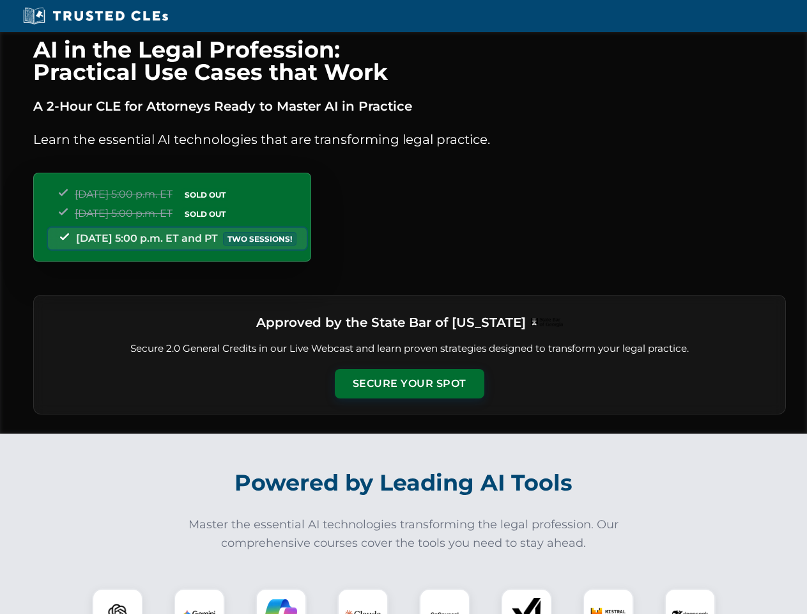 The image size is (807, 614). What do you see at coordinates (410, 348) in the screenshot?
I see `p: Secure 2.0 General Credits in our Live Webcast and learn proven strategies designed to transform ...` at bounding box center [410, 348].